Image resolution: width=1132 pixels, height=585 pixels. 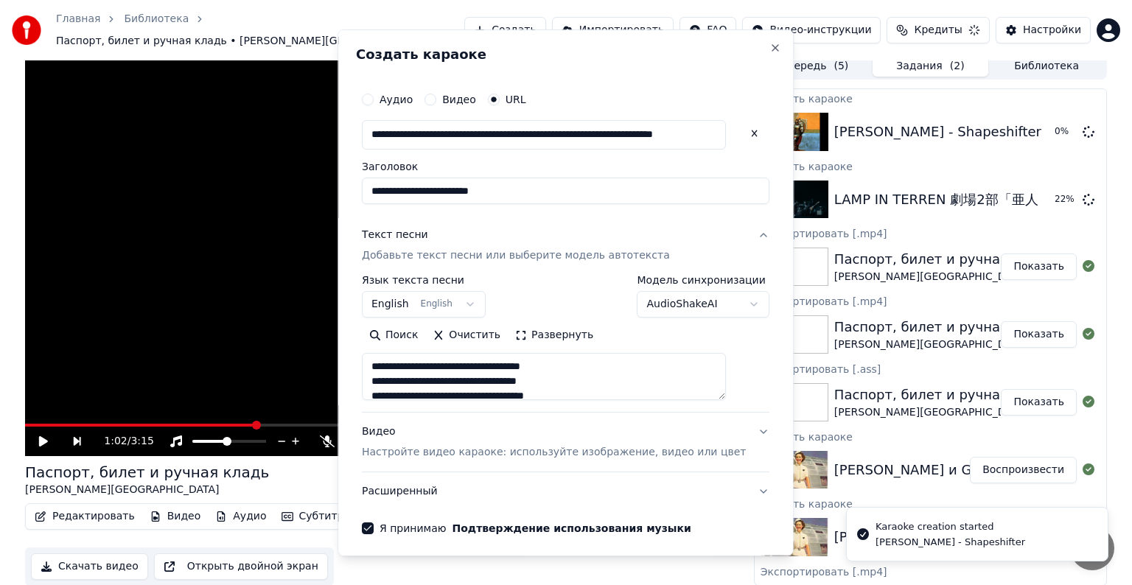 I want to click on label: Видео, so click(x=459, y=99).